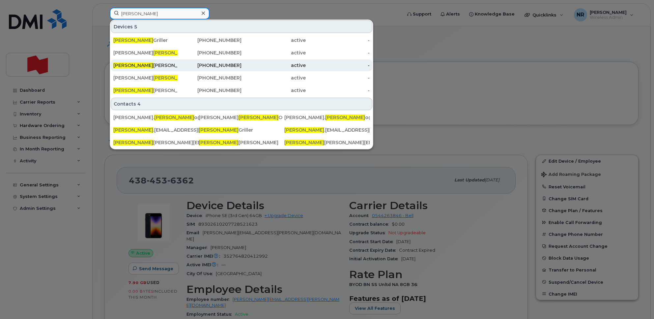 This screenshot has height=319, width=654. Describe the element at coordinates (136, 27) in the screenshot. I see `span: 5` at that location.